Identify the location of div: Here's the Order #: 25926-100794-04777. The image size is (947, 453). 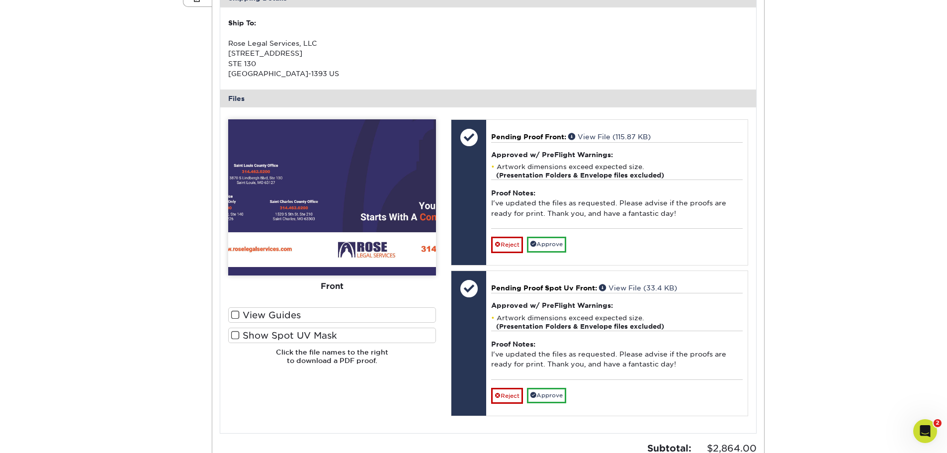
(113, 202).